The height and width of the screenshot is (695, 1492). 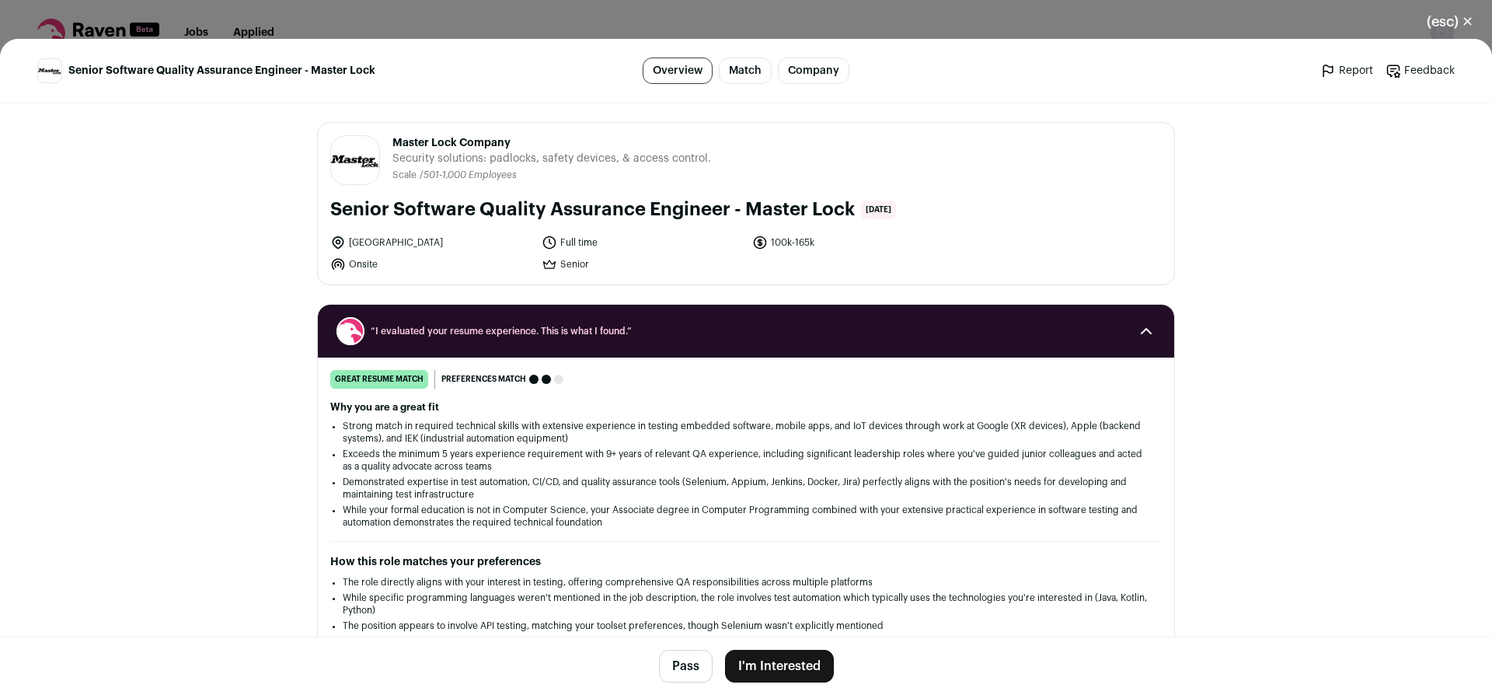 What do you see at coordinates (779, 666) in the screenshot?
I see `button: I'm Interested` at bounding box center [779, 666].